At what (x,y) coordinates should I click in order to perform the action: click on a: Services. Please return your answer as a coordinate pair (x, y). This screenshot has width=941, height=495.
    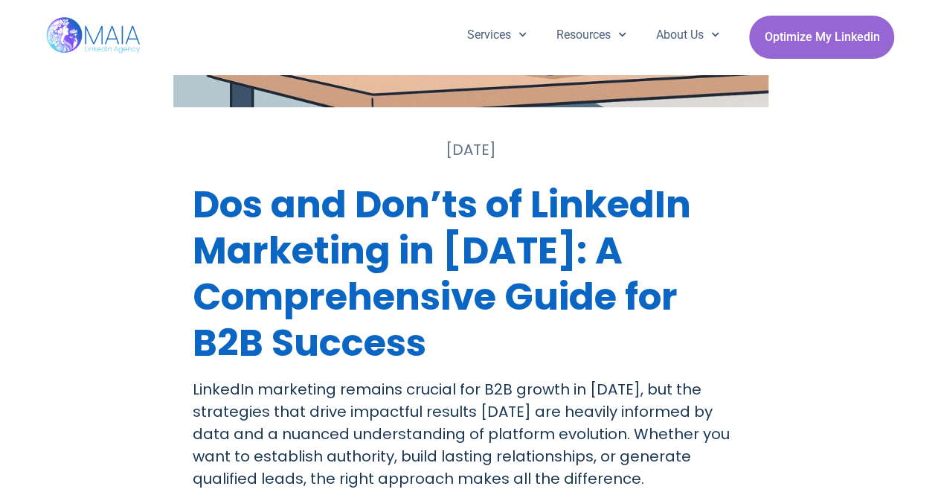
    Looking at the image, I should click on (497, 35).